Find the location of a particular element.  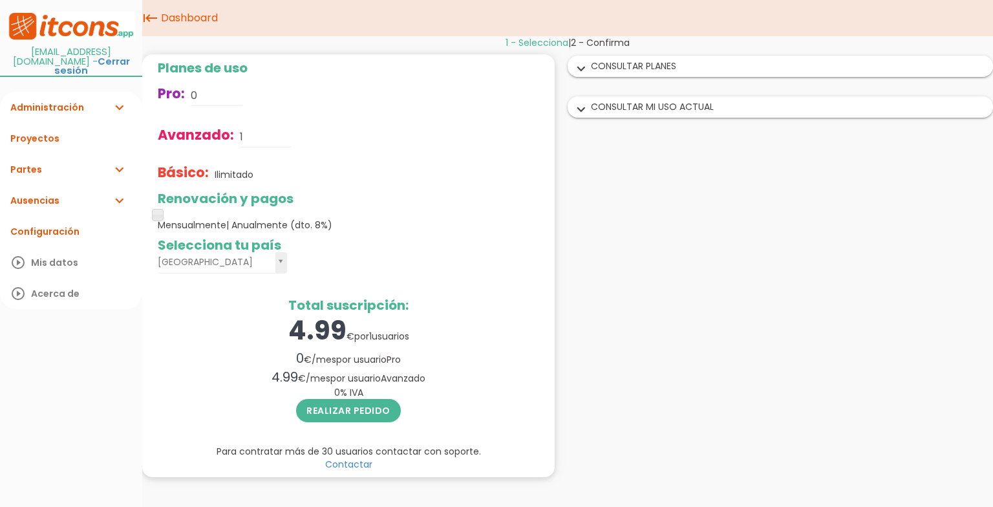

span: Avanzado is located at coordinates (403, 378).